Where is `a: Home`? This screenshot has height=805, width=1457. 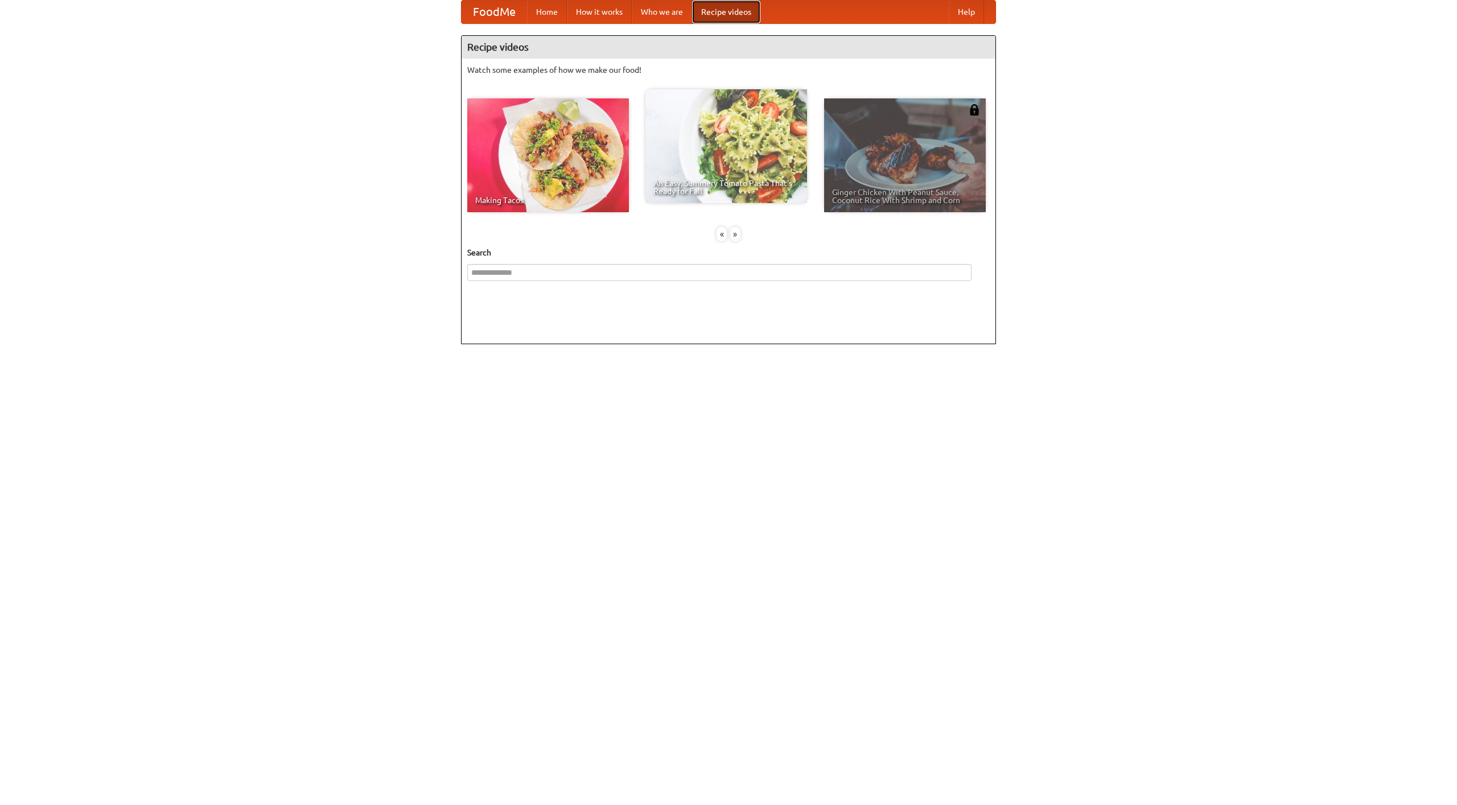 a: Home is located at coordinates (547, 12).